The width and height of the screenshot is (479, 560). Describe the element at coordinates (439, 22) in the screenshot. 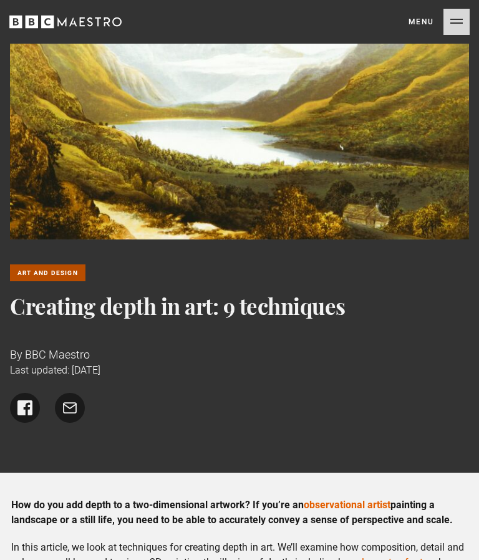

I see `button: Toggle navigation` at that location.